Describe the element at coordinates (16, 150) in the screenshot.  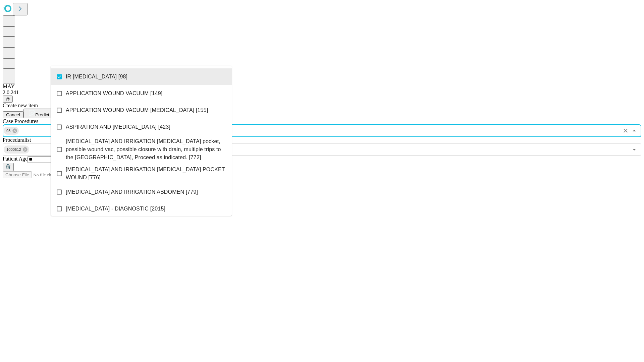
I see `div: 1000512` at that location.